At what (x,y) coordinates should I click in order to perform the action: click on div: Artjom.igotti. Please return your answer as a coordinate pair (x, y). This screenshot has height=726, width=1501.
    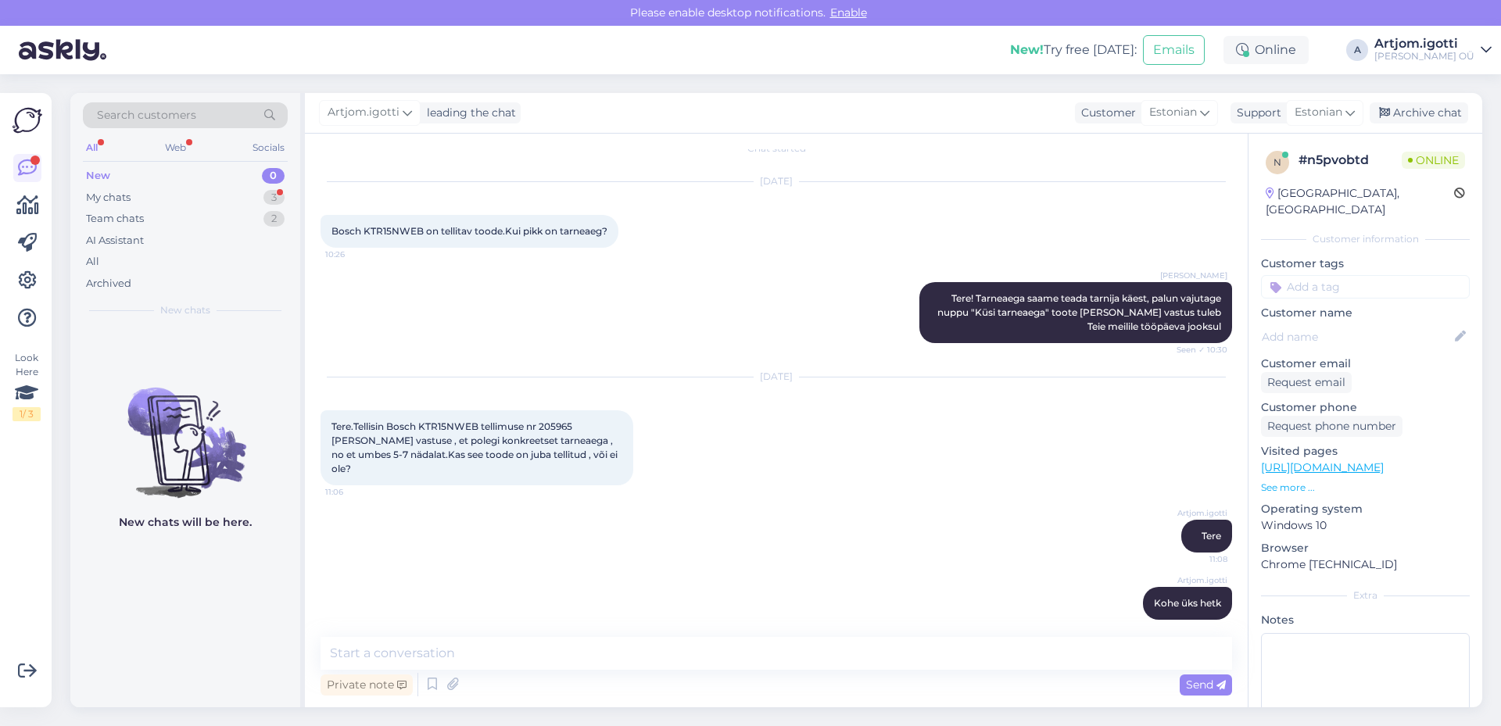
    Looking at the image, I should click on (1424, 44).